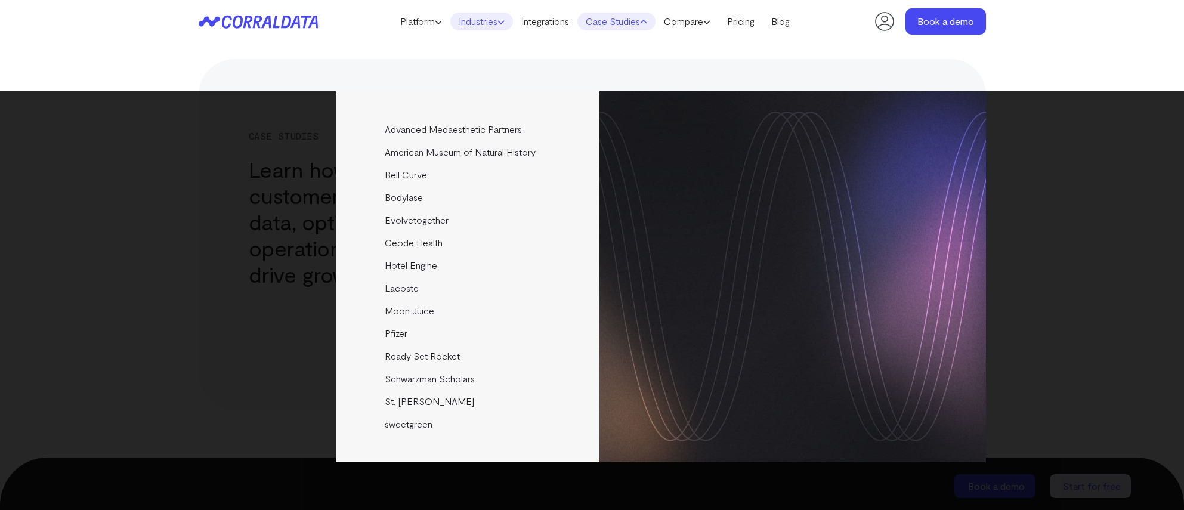 This screenshot has width=1184, height=510. What do you see at coordinates (468, 152) in the screenshot?
I see `a: American Museum of Natural History` at bounding box center [468, 152].